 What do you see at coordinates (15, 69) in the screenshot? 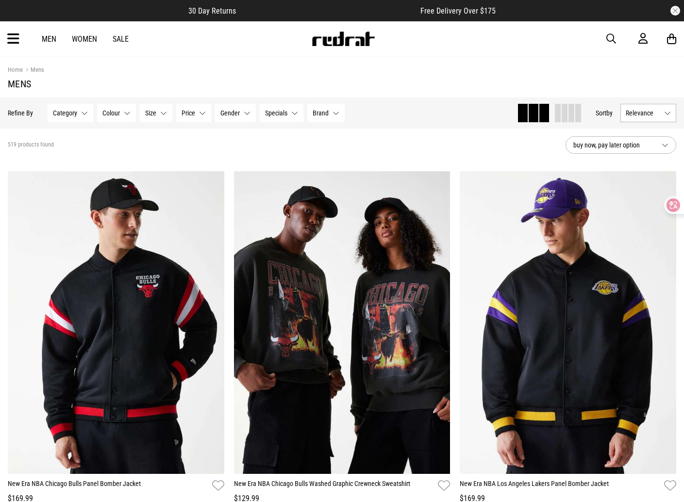
I see `a: Home` at bounding box center [15, 69].